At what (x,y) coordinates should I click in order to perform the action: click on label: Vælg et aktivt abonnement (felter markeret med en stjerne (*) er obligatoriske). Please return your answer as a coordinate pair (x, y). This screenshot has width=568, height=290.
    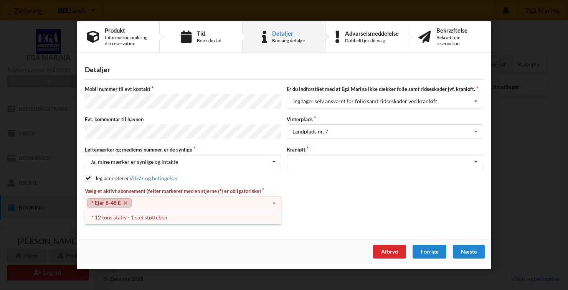
    Looking at the image, I should click on (183, 191).